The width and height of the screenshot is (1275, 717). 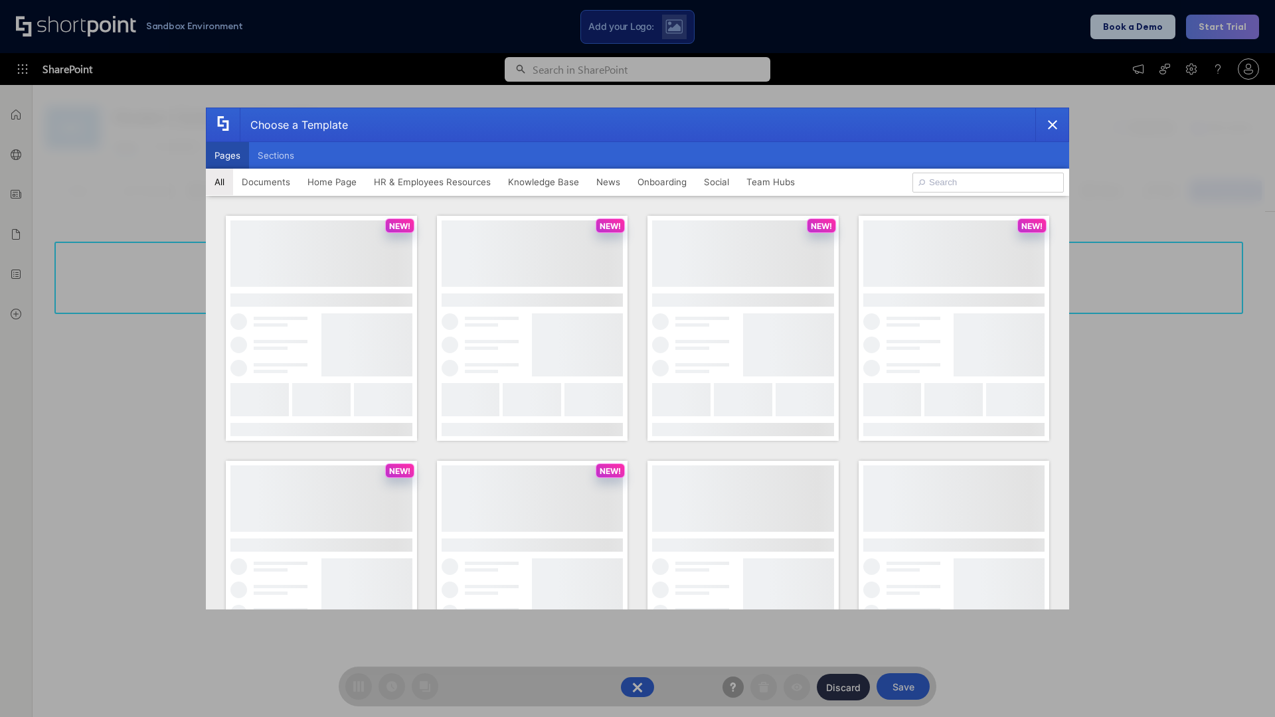 I want to click on button: HR & Employees Resources, so click(x=432, y=182).